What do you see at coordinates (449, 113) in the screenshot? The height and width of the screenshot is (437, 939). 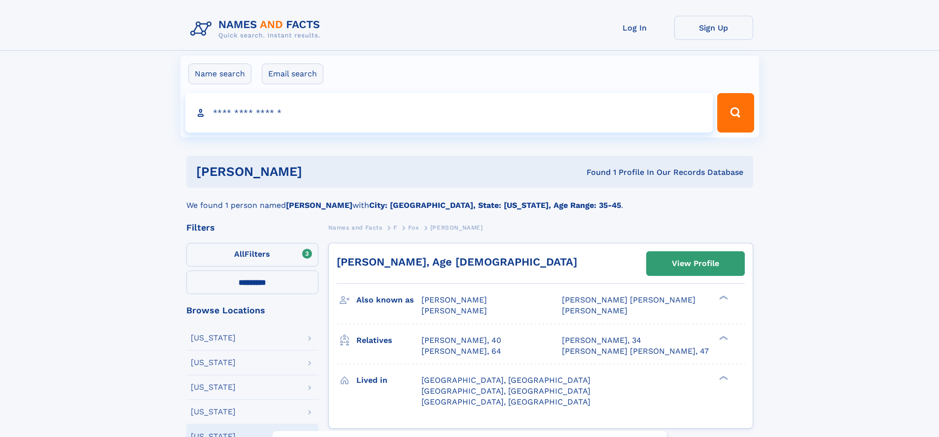 I see `input: search input` at bounding box center [449, 113].